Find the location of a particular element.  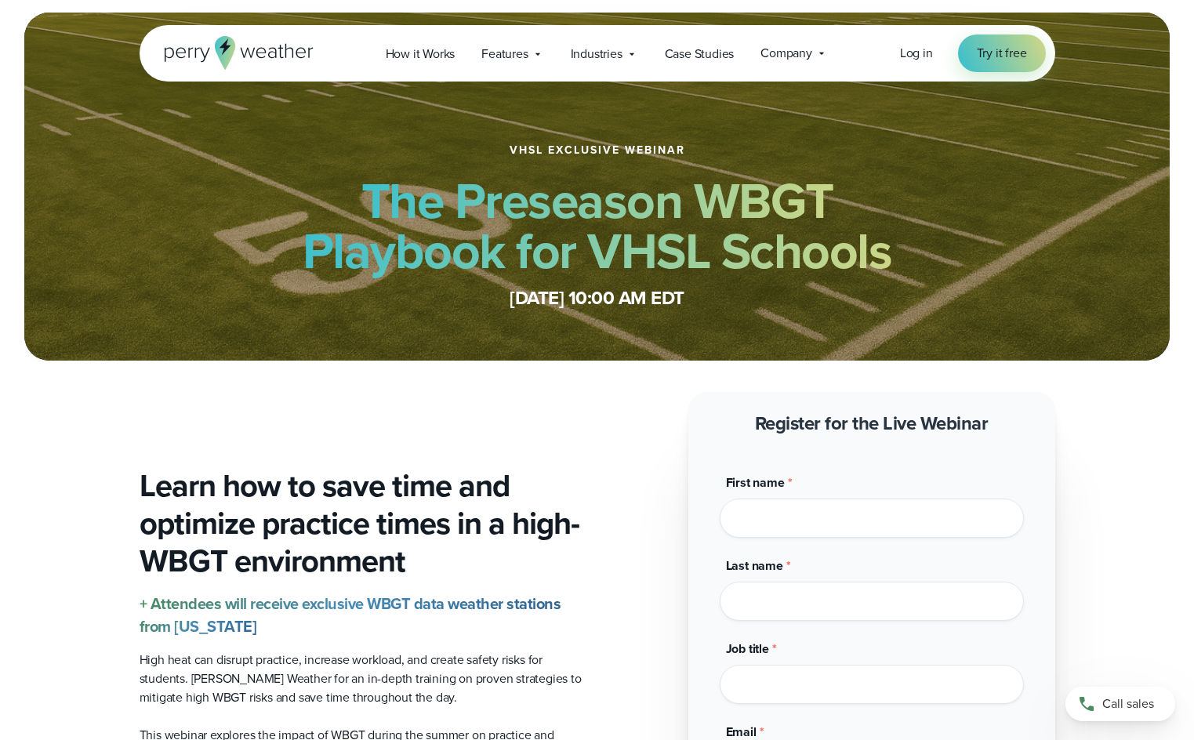

span: Call sales is located at coordinates (1129, 704).